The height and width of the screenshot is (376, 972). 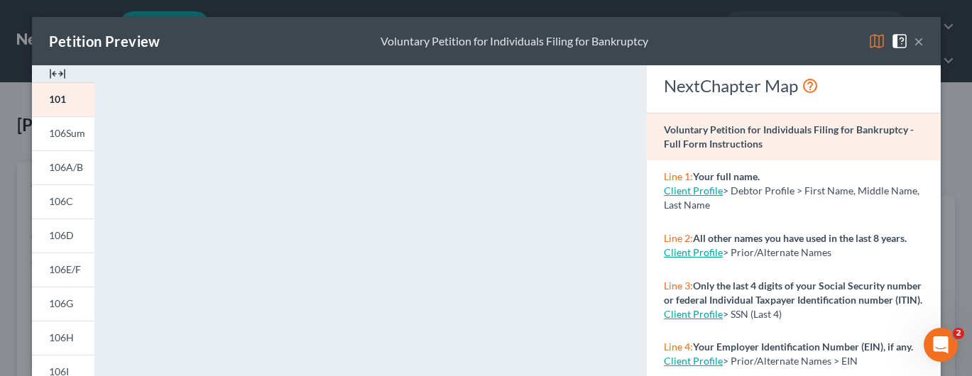 What do you see at coordinates (800, 238) in the screenshot?
I see `strong: All other names you have used in the last 8 years.` at bounding box center [800, 238].